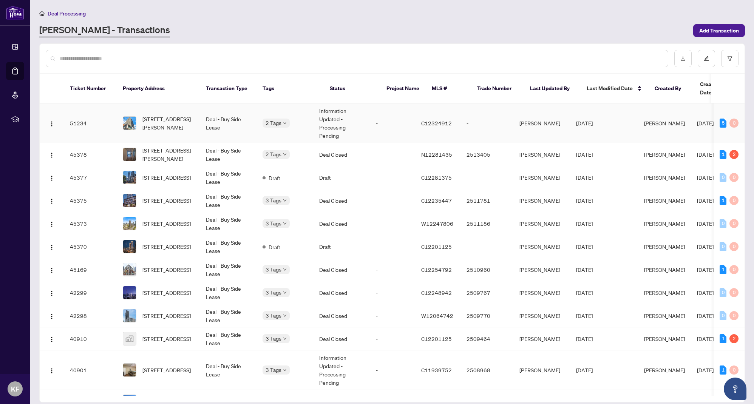 This screenshot has width=754, height=404. I want to click on span: Draft, so click(274, 178).